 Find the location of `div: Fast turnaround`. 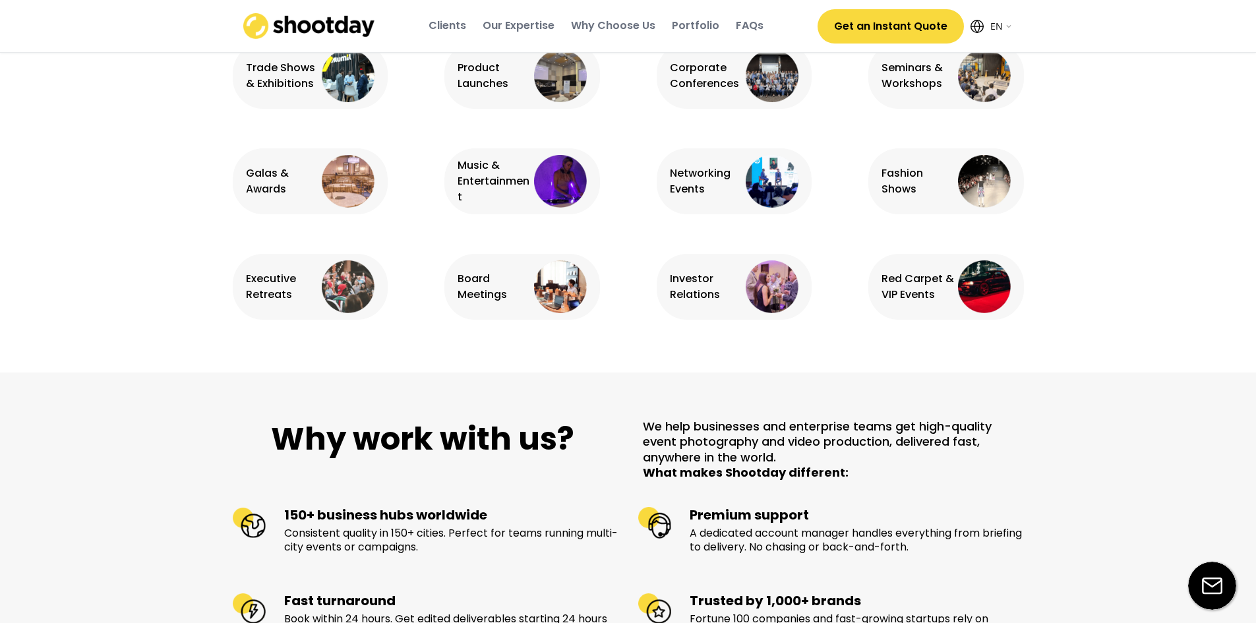

div: Fast turnaround is located at coordinates (451, 600).